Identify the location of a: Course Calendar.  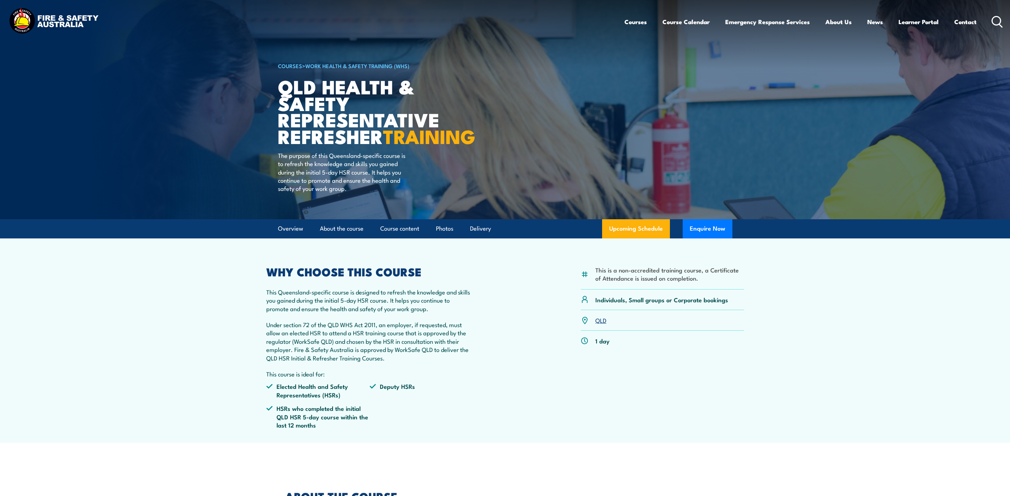
(686, 22).